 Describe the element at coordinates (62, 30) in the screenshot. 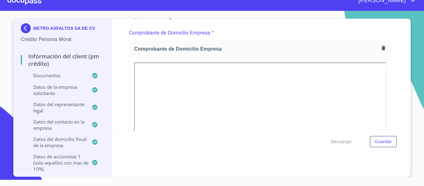

I see `div: METRO ASFALTOS SA DE CV` at that location.